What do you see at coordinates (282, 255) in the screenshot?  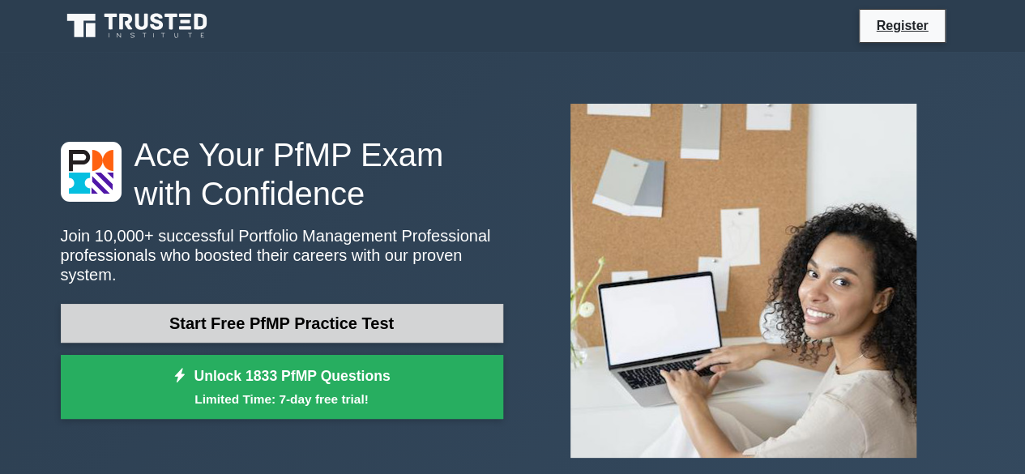 I see `p: Join 10,000+ successful Portfolio Management Professional professionals who boosted their careers...` at bounding box center [282, 255].